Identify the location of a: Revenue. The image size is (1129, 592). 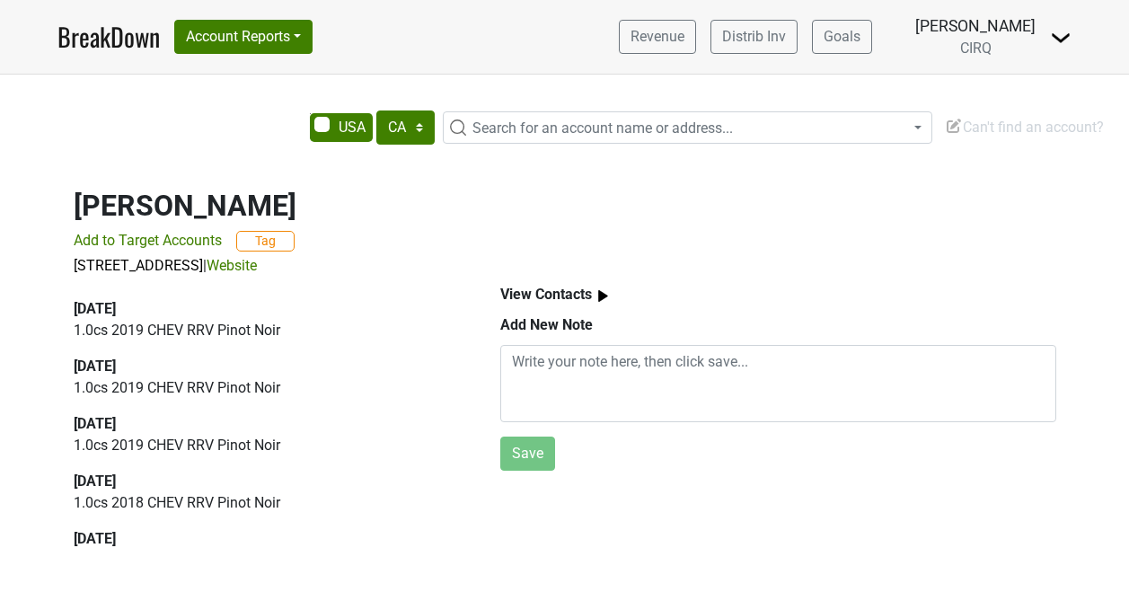
(658, 37).